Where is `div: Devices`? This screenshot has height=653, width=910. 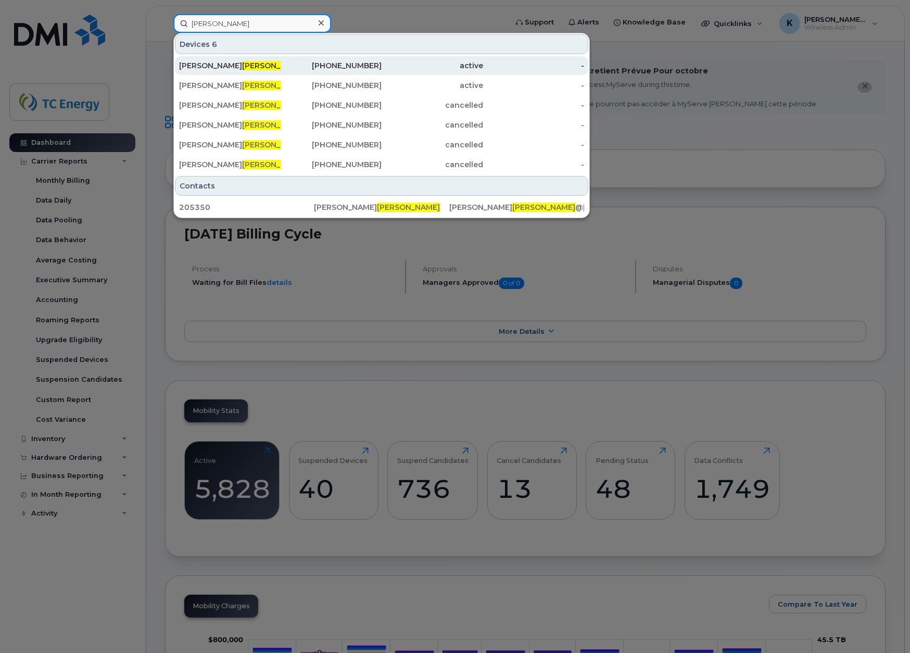
div: Devices is located at coordinates (382, 44).